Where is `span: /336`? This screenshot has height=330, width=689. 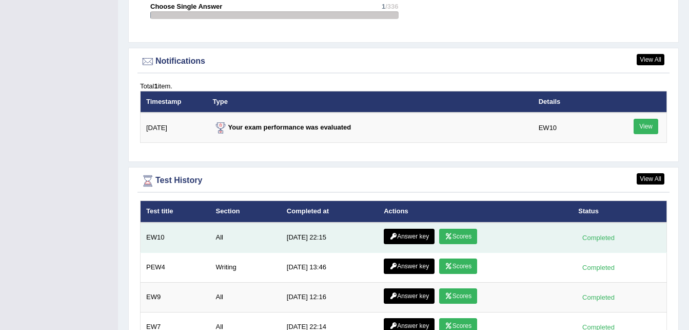 span: /336 is located at coordinates (392, 6).